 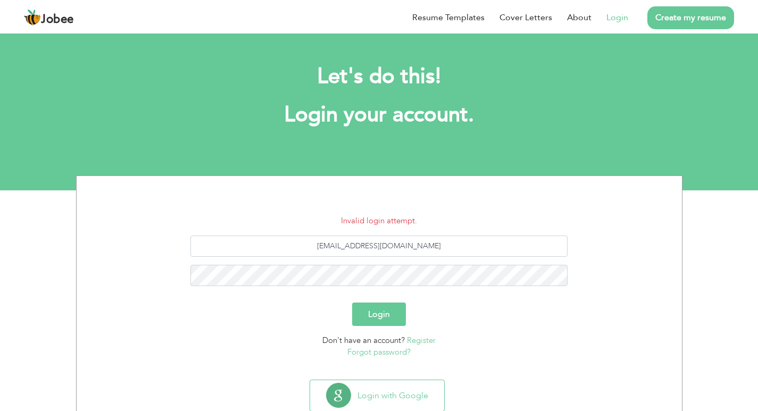 I want to click on img: jobee.io, so click(x=32, y=18).